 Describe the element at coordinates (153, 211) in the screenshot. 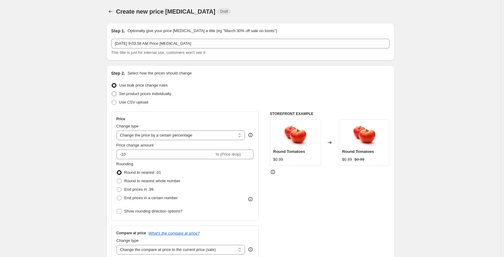

I see `span: Show rounding direction options?` at that location.